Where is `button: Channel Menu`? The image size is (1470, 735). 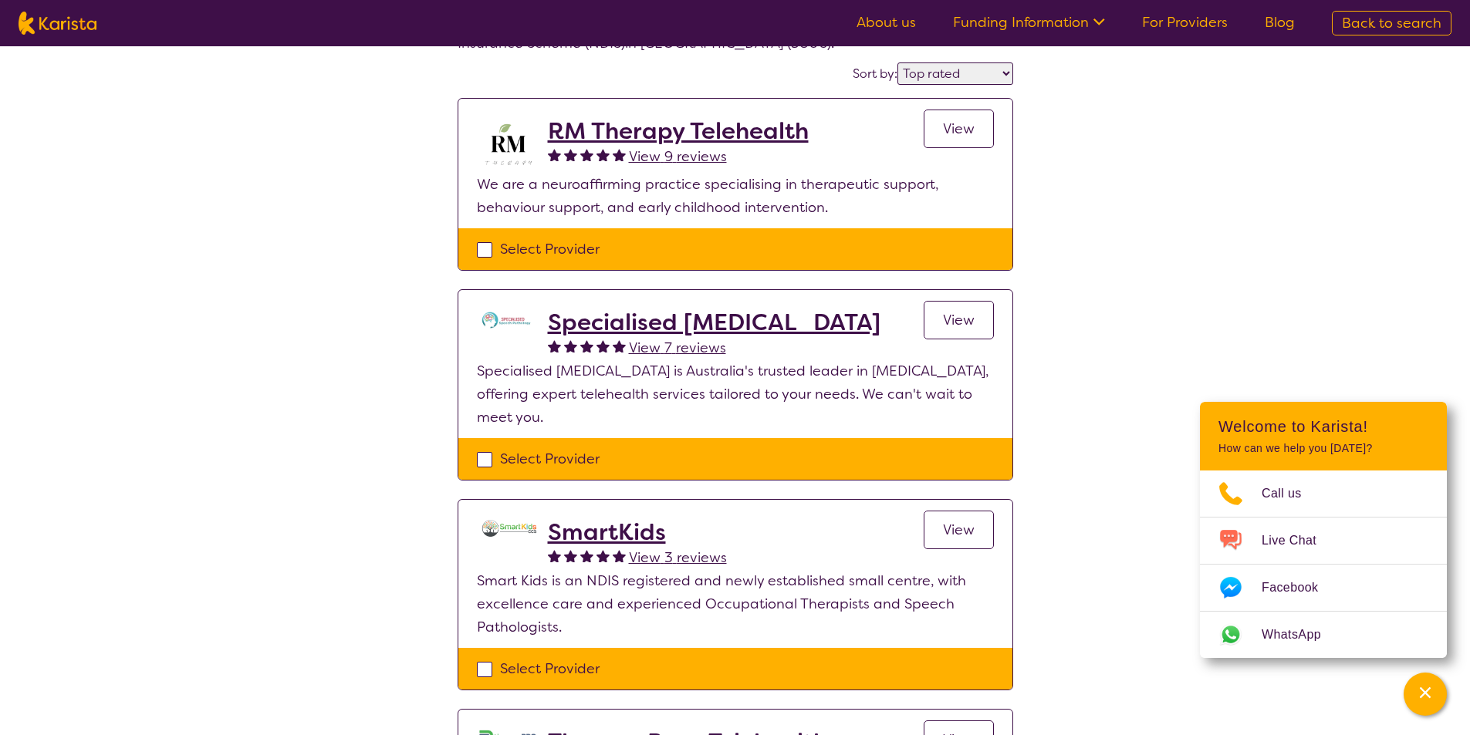
button: Channel Menu is located at coordinates (1425, 695).